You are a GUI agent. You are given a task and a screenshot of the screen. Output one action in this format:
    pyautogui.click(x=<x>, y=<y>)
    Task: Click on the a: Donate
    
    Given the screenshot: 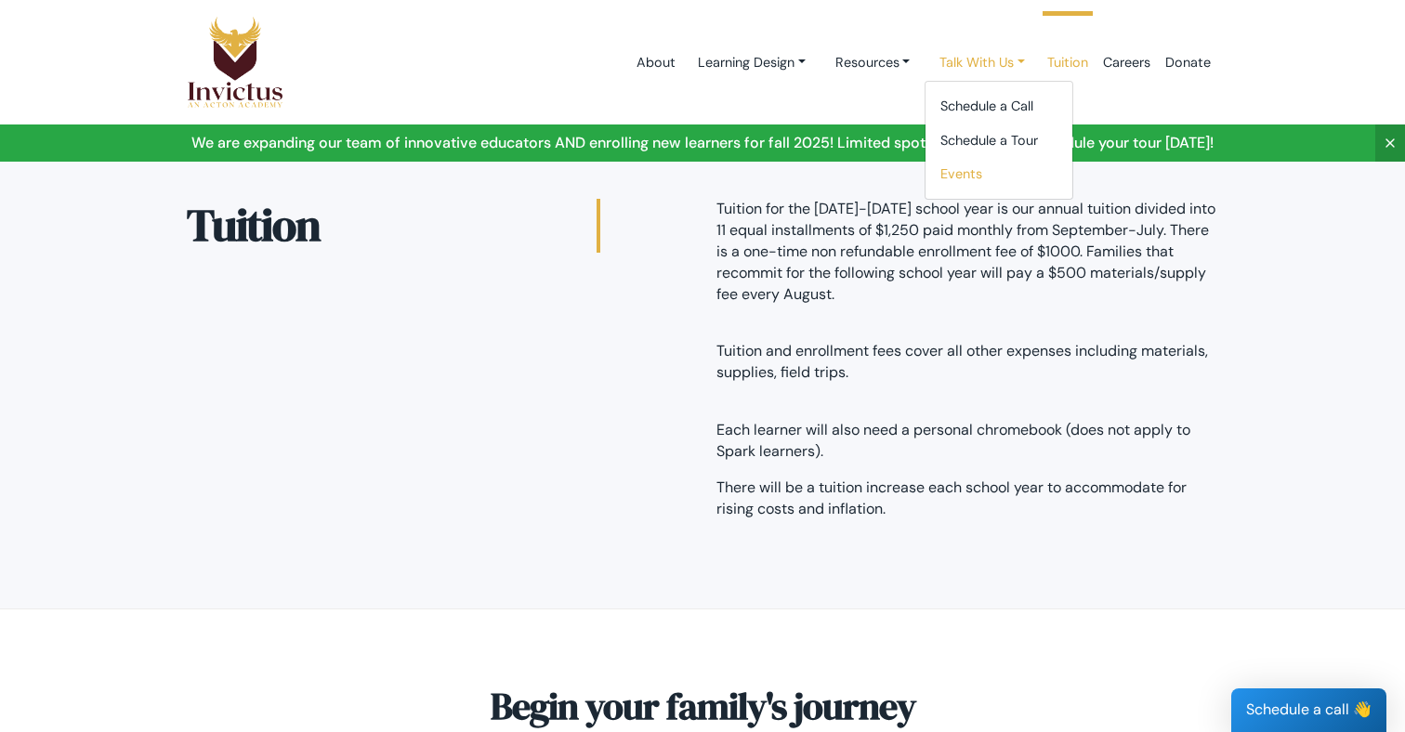 What is the action you would take?
    pyautogui.click(x=1187, y=62)
    